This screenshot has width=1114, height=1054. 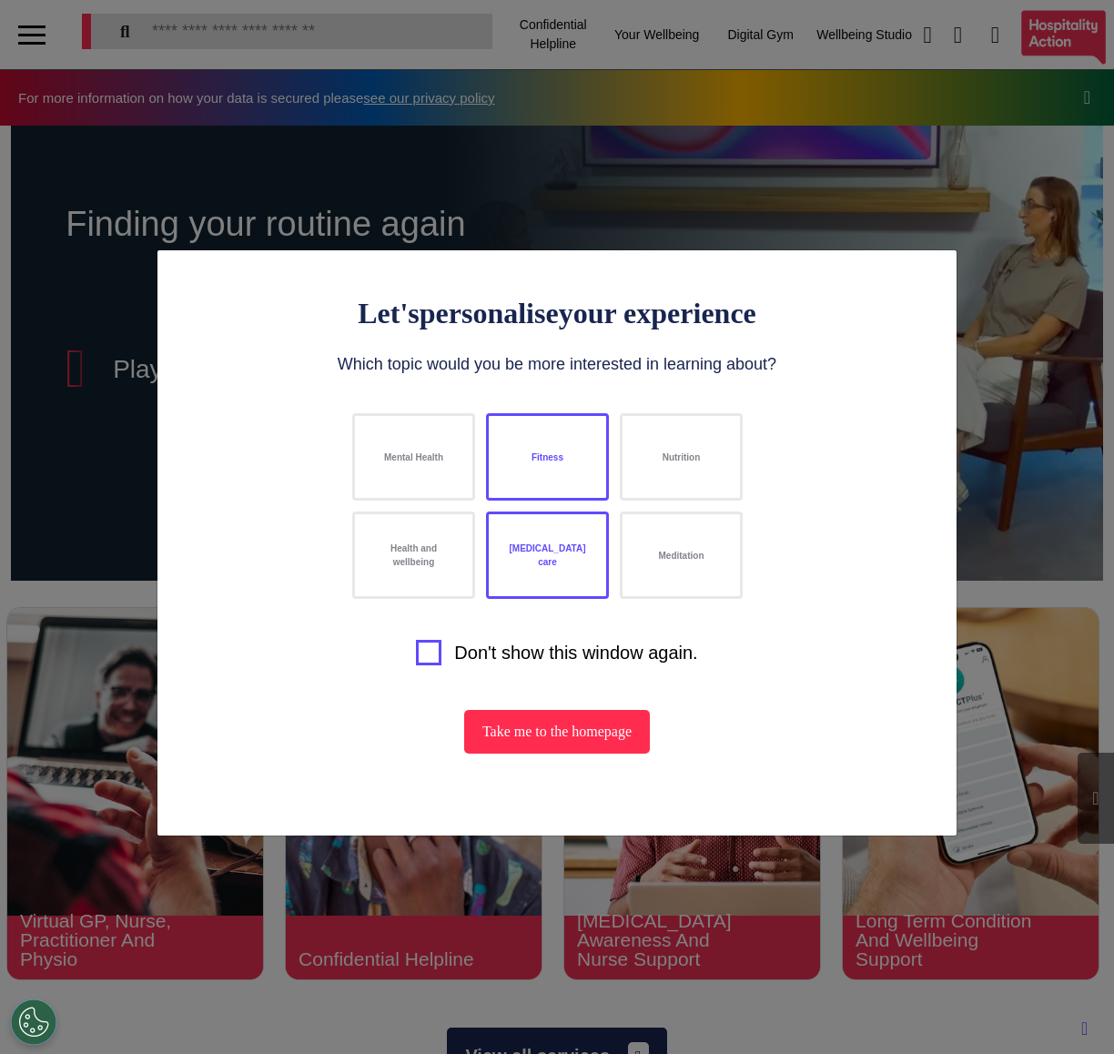 I want to click on p: Let's your experience, so click(x=557, y=313).